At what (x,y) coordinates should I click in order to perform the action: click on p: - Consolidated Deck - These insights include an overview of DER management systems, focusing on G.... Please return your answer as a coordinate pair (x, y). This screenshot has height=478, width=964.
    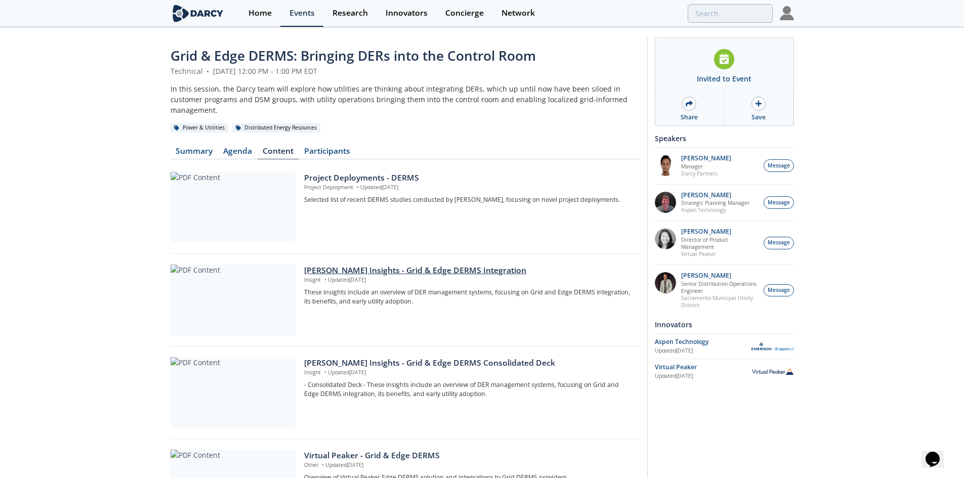
    Looking at the image, I should click on (468, 390).